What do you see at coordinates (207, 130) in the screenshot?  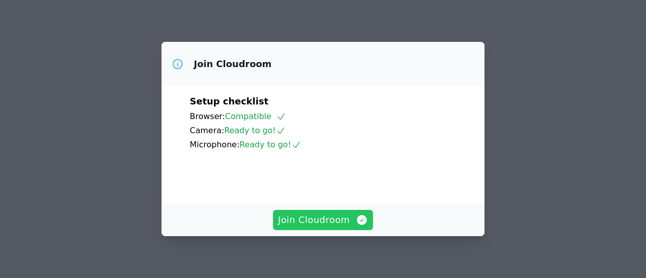 I see `span: Camera:` at bounding box center [207, 130].